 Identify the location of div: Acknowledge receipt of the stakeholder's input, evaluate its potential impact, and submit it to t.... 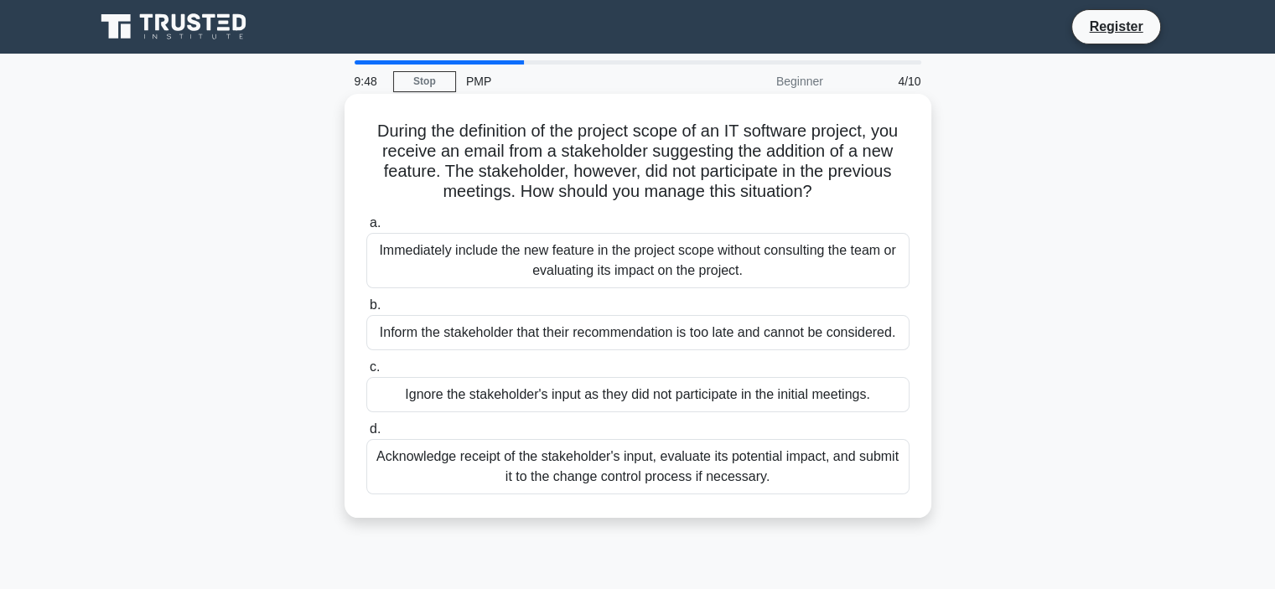
(638, 467).